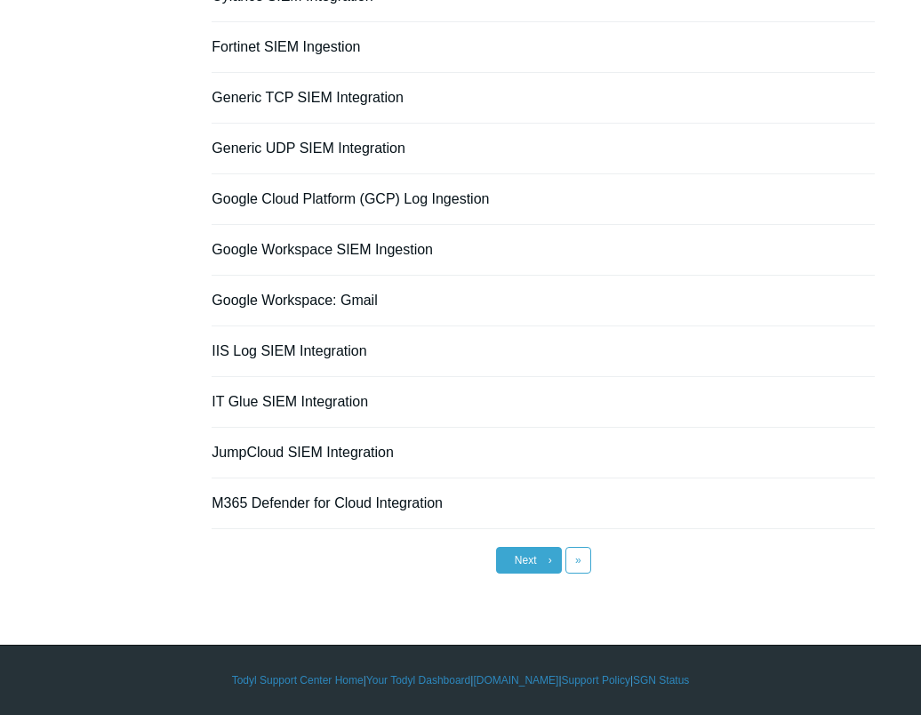 Image resolution: width=921 pixels, height=715 pixels. What do you see at coordinates (289, 350) in the screenshot?
I see `a: IIS Log SIEM Integration` at bounding box center [289, 350].